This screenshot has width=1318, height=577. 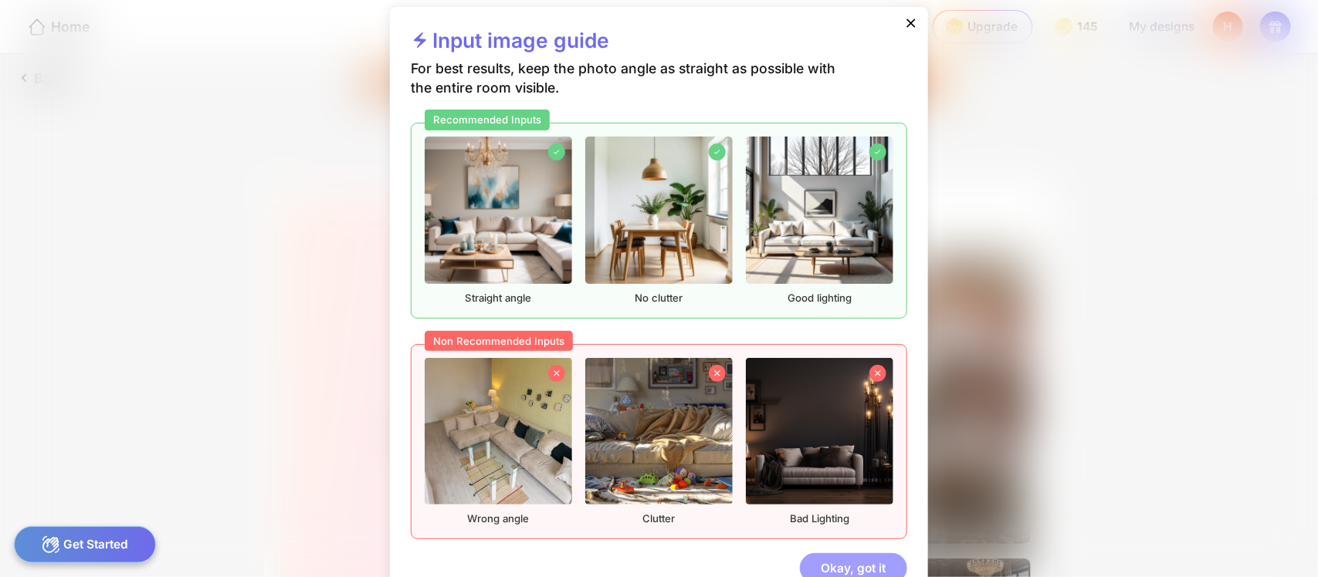 I want to click on div: For best results, keep the photo angle as straight as possible with the entire room visible., so click(x=631, y=90).